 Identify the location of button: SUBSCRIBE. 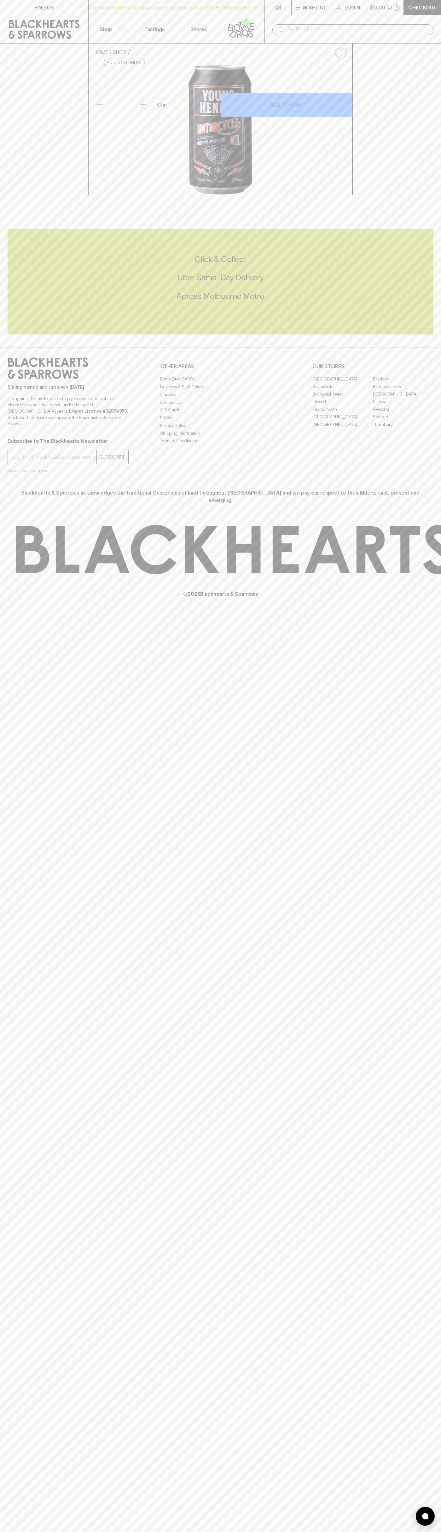
(113, 457).